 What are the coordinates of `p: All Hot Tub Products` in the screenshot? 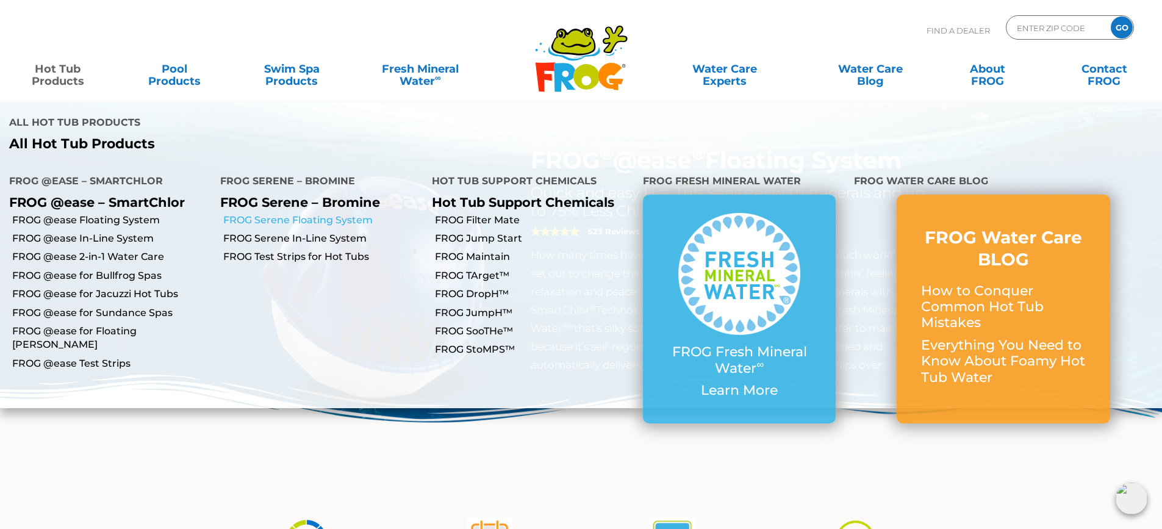 It's located at (290, 144).